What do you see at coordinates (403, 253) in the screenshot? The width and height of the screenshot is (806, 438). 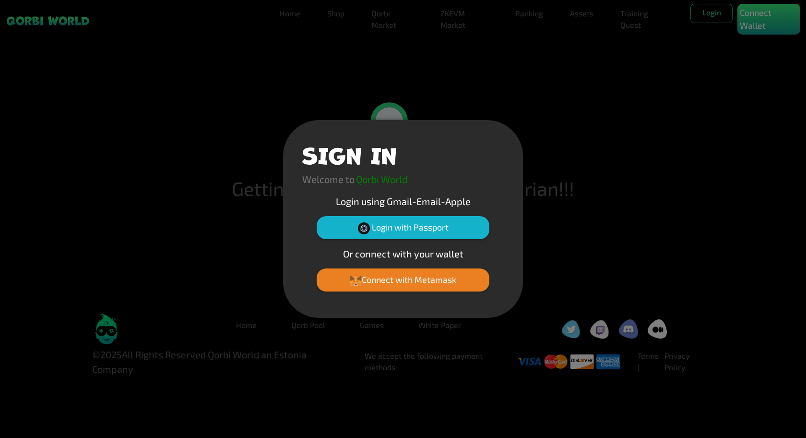 I see `p: Or connect with your wallet` at bounding box center [403, 253].